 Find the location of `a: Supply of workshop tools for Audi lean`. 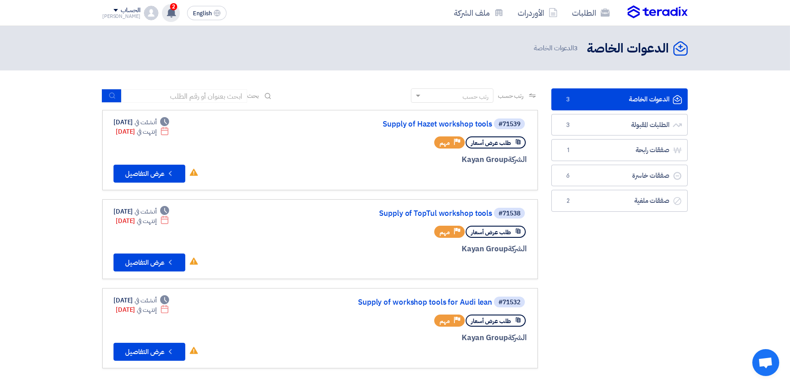

a: Supply of workshop tools for Audi lean is located at coordinates (403, 303).